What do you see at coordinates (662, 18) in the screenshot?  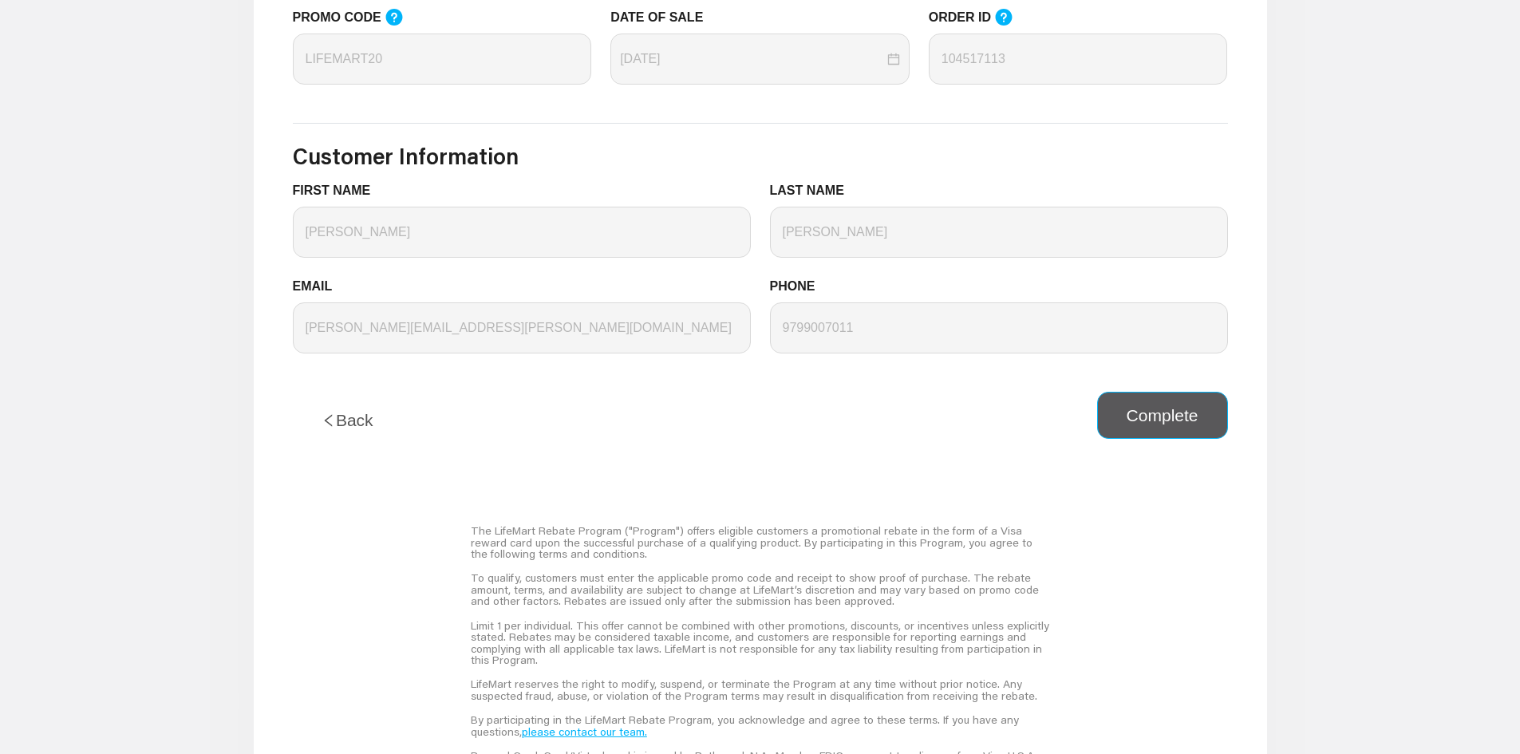 I see `label: DATE OF SALE` at bounding box center [662, 18].